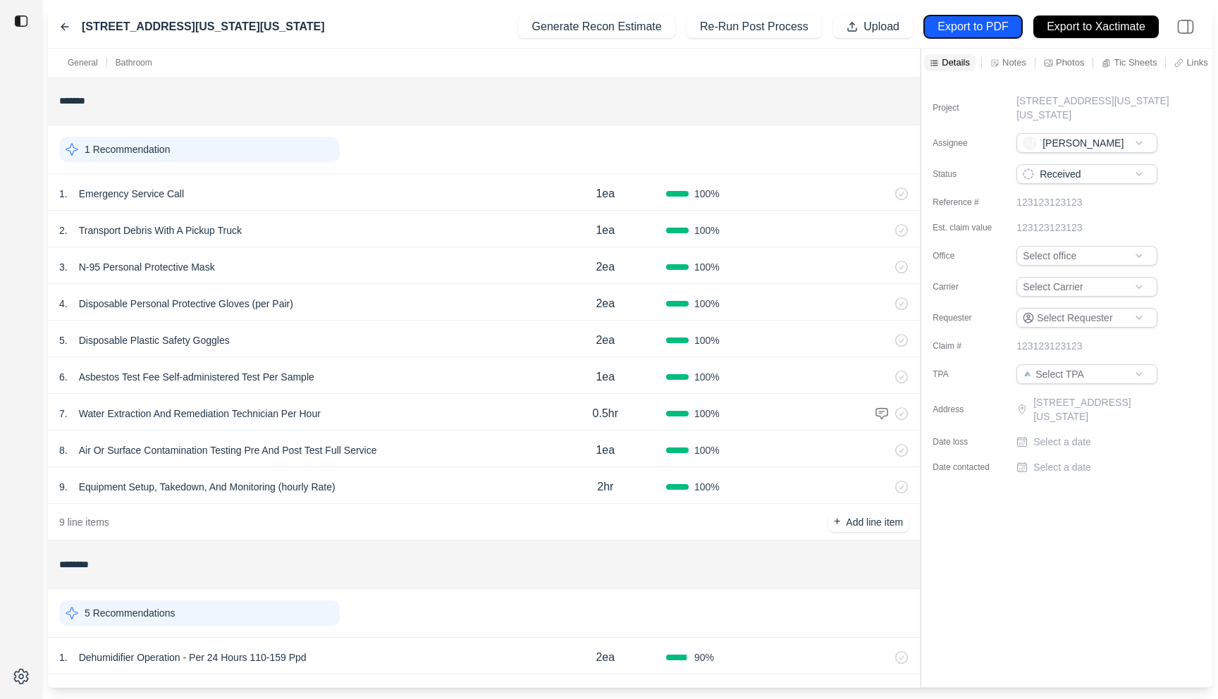 Image resolution: width=1218 pixels, height=699 pixels. I want to click on label: Project, so click(968, 108).